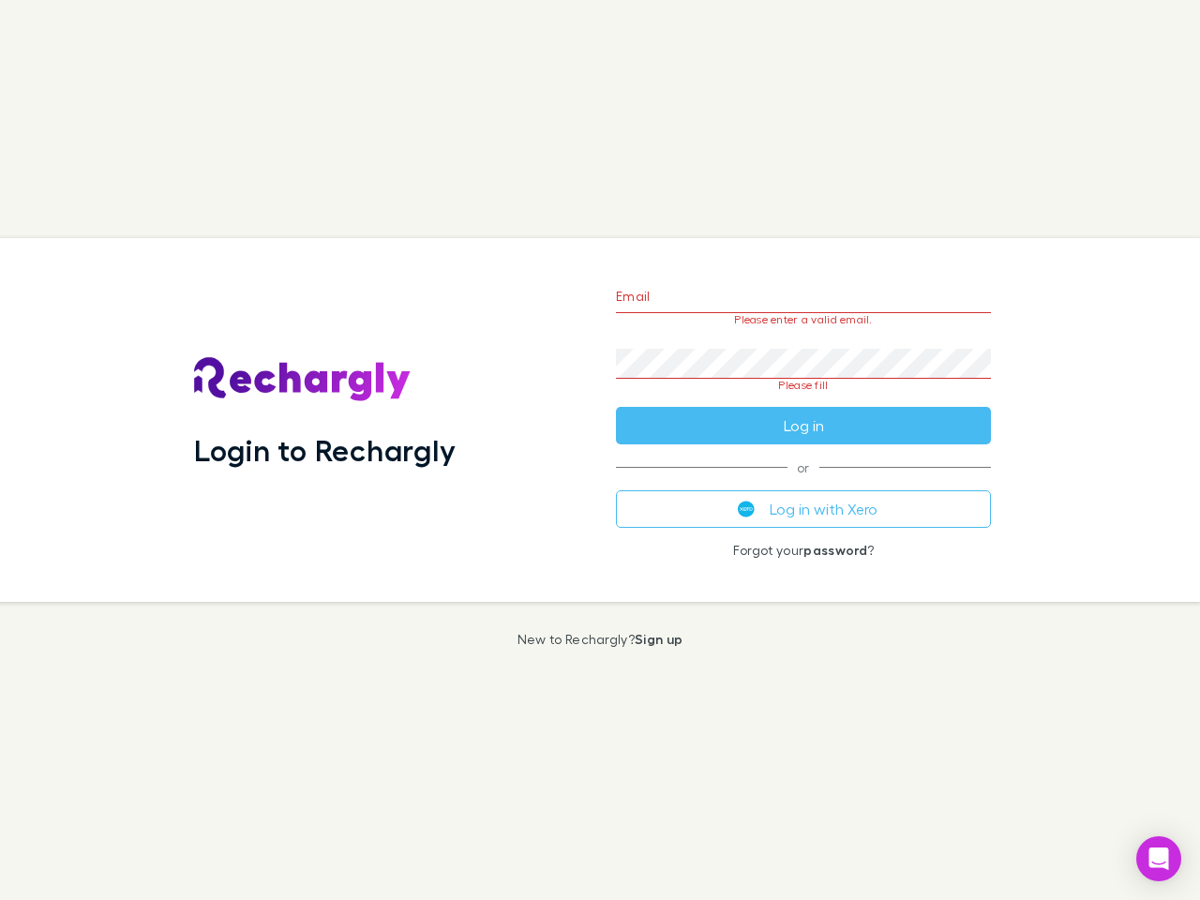  Describe the element at coordinates (303, 380) in the screenshot. I see `img: Rechargly's Logo` at that location.